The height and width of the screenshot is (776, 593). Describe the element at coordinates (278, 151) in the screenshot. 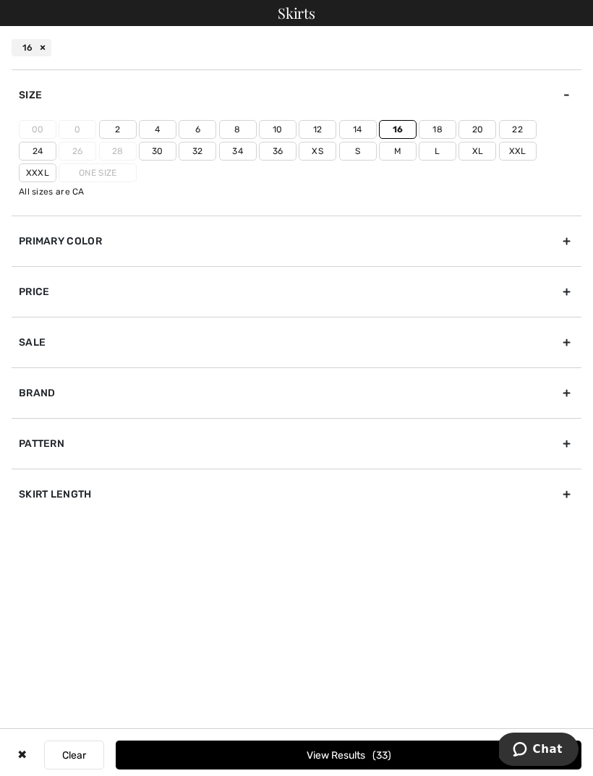

I see `label: 36` at that location.